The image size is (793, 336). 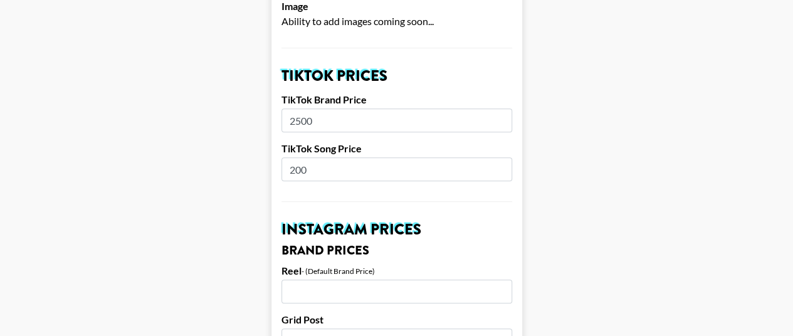 What do you see at coordinates (357, 21) in the screenshot?
I see `span: Ability to add images coming soon...` at bounding box center [357, 21].